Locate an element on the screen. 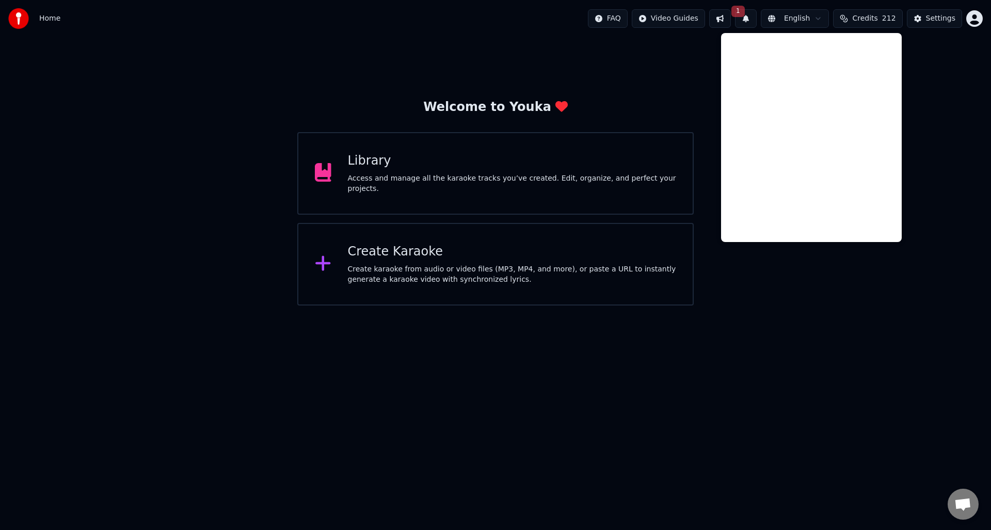 Image resolution: width=991 pixels, height=530 pixels. span: Home is located at coordinates (50, 19).